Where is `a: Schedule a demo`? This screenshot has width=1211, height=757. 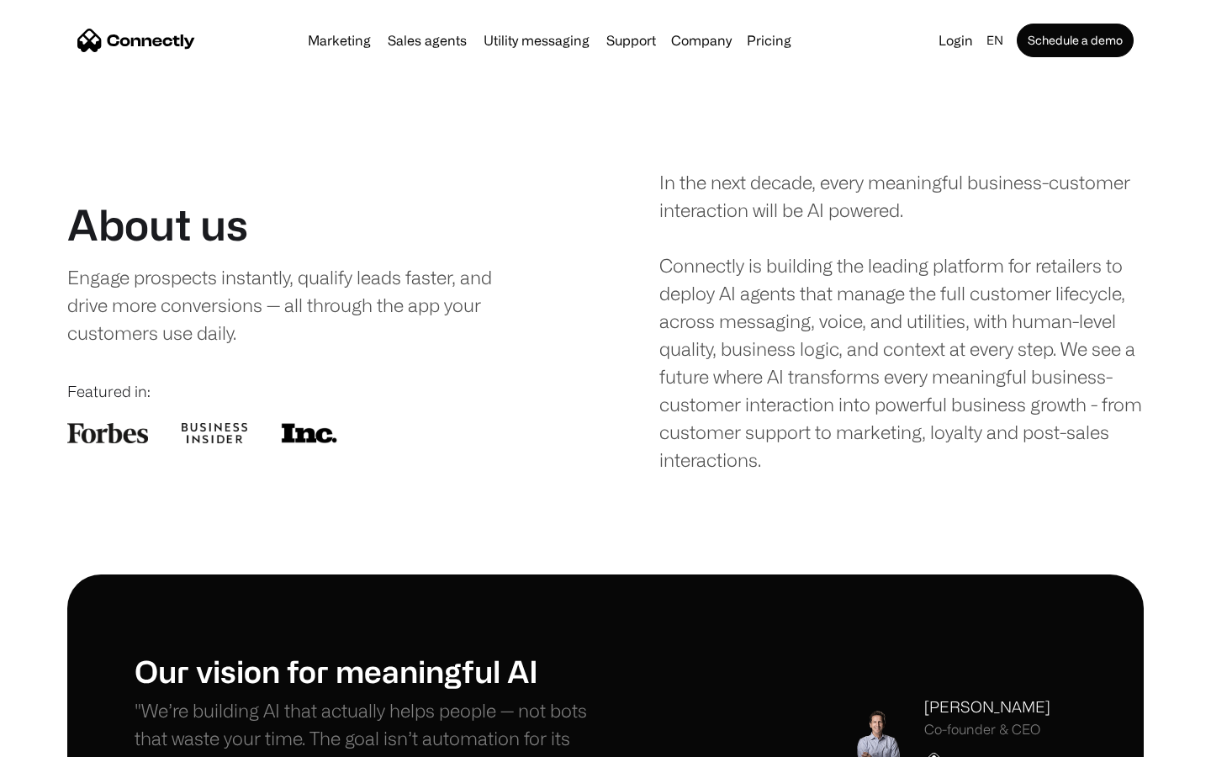
a: Schedule a demo is located at coordinates (1075, 40).